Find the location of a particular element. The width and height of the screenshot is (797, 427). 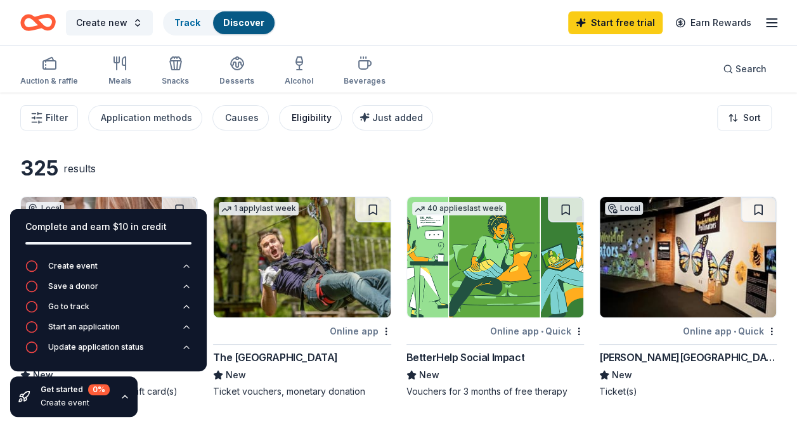

a: Earn Rewards is located at coordinates (713, 23).